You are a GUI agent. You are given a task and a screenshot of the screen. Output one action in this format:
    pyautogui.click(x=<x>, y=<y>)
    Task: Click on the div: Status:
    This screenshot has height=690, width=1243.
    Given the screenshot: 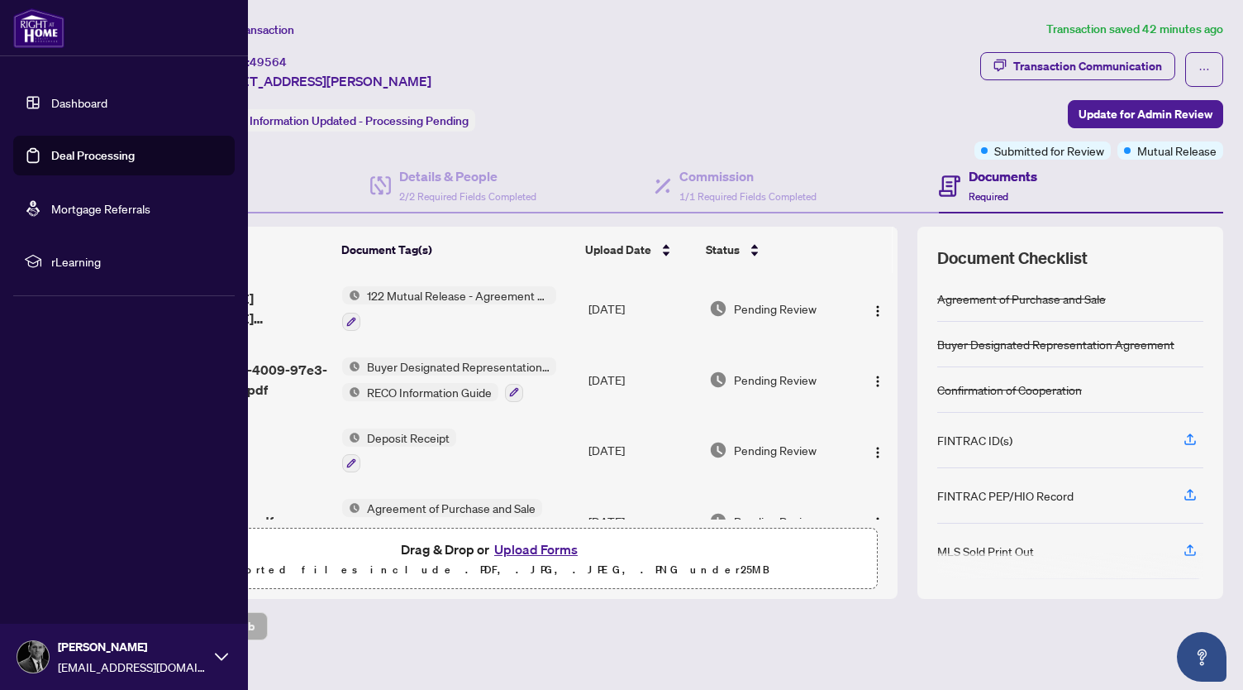 What is the action you would take?
    pyautogui.click(x=340, y=120)
    